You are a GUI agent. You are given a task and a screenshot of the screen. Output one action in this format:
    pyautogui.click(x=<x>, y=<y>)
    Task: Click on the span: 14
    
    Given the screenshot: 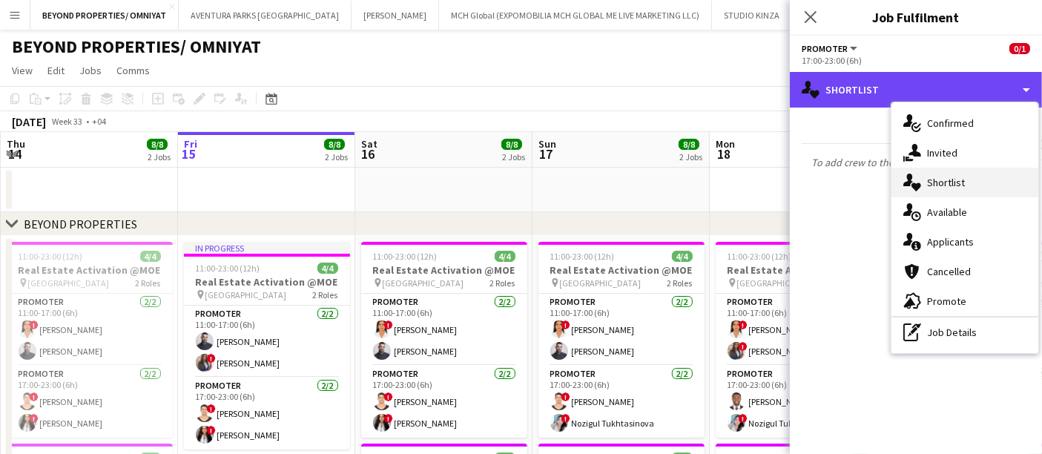 What is the action you would take?
    pyautogui.click(x=15, y=153)
    